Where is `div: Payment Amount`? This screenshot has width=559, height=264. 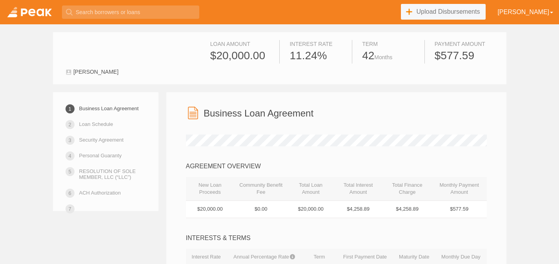
div: Payment Amount is located at coordinates (464, 44).